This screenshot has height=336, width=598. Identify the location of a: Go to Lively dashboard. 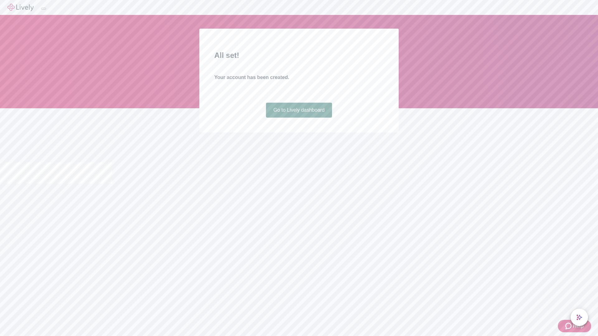
(299, 110).